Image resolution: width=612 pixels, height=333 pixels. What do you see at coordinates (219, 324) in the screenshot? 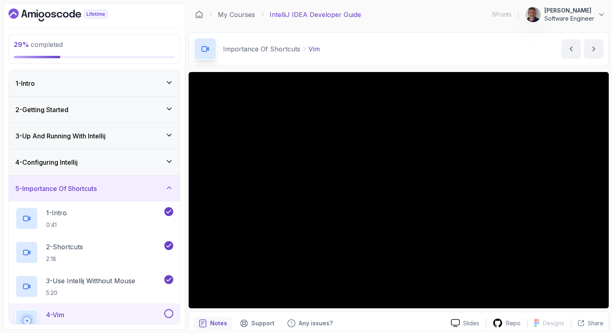
I see `p: Notes` at bounding box center [219, 324].